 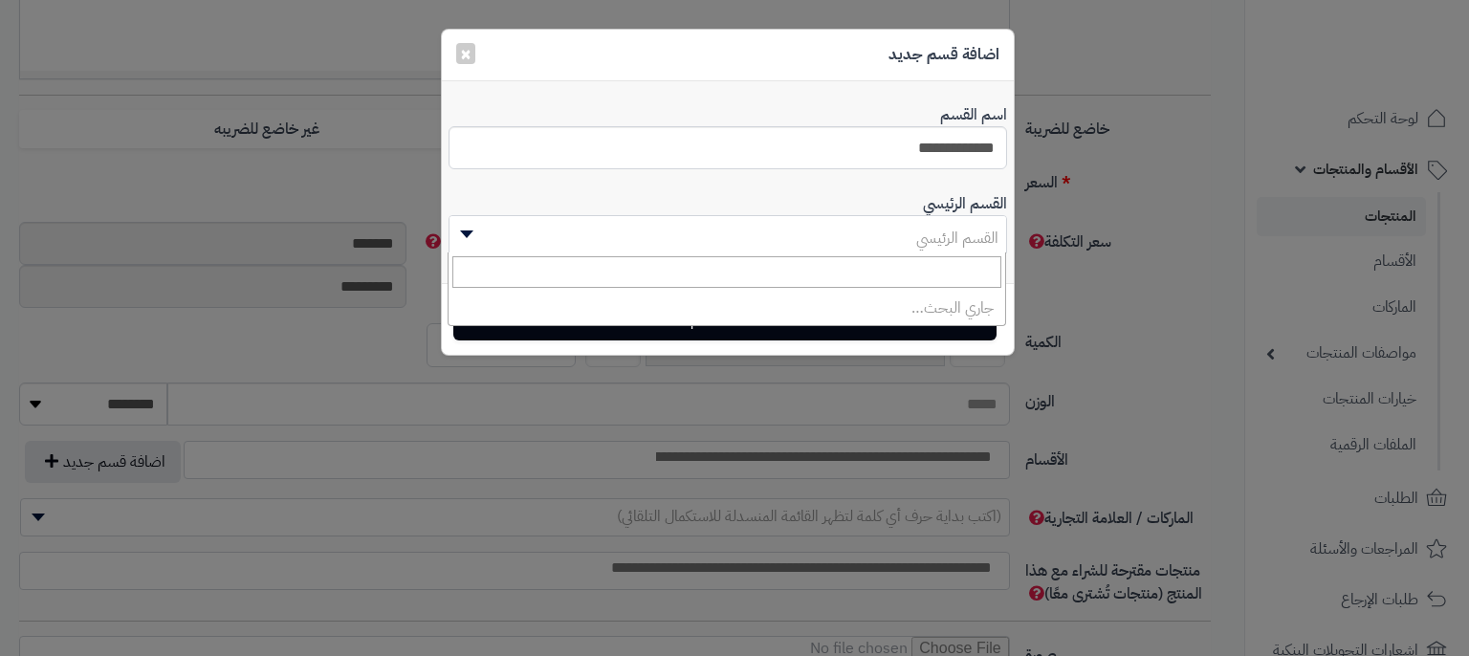 What do you see at coordinates (957, 238) in the screenshot?
I see `span: القسم الرئيسي` at bounding box center [957, 238].